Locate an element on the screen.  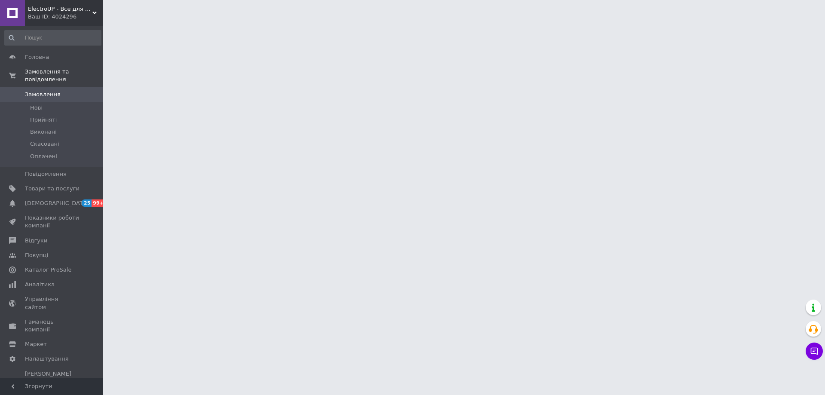
span: Покупці is located at coordinates (37, 255).